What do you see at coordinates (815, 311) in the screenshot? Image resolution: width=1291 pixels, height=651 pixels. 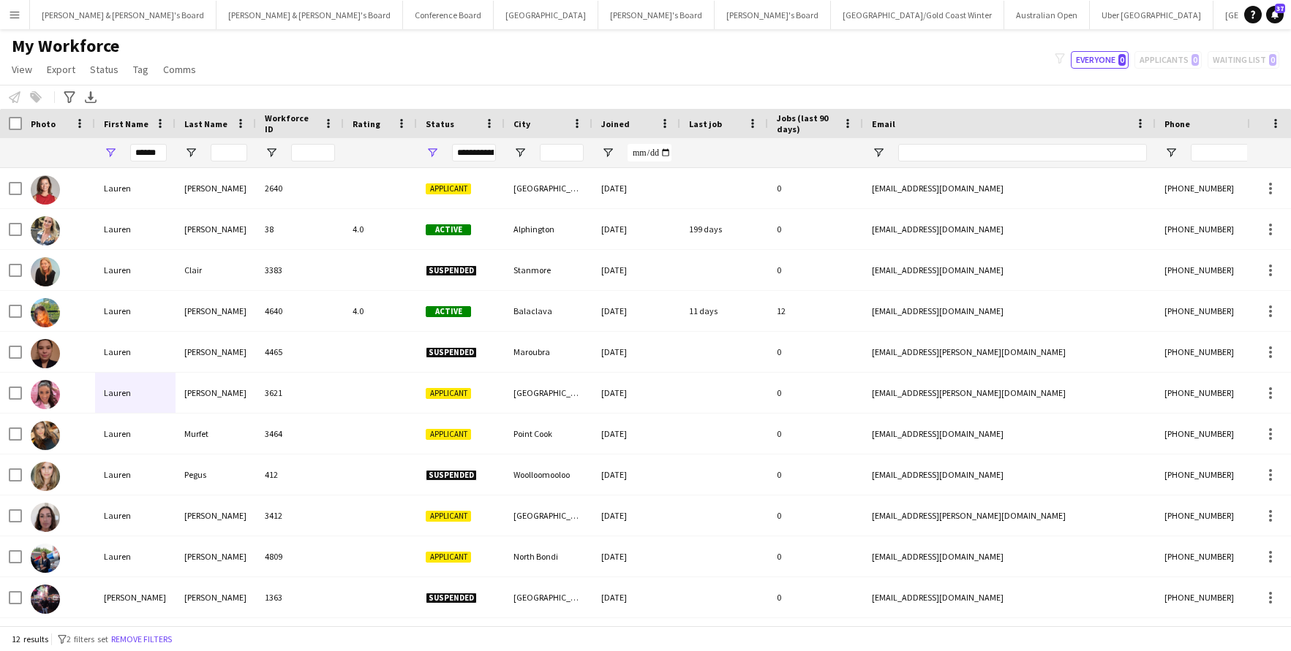 I see `div: 12` at bounding box center [815, 311].